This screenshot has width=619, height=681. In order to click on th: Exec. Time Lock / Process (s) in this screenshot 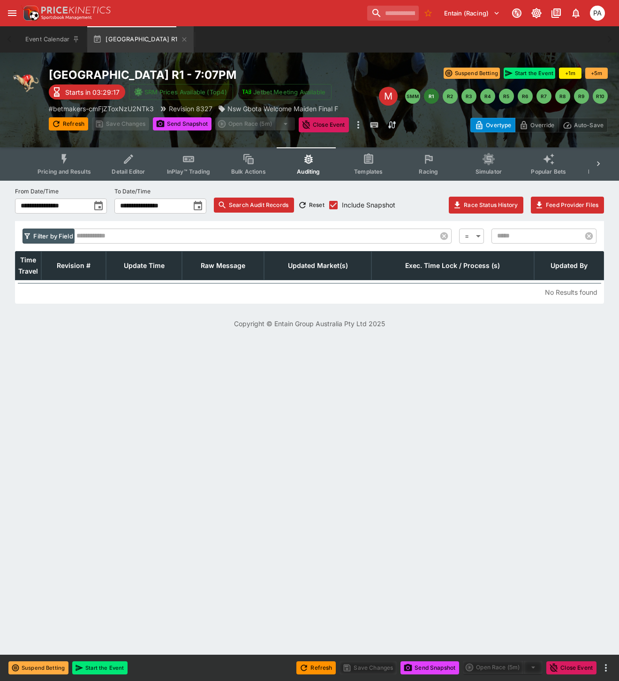, I will do `click(453, 266)`.